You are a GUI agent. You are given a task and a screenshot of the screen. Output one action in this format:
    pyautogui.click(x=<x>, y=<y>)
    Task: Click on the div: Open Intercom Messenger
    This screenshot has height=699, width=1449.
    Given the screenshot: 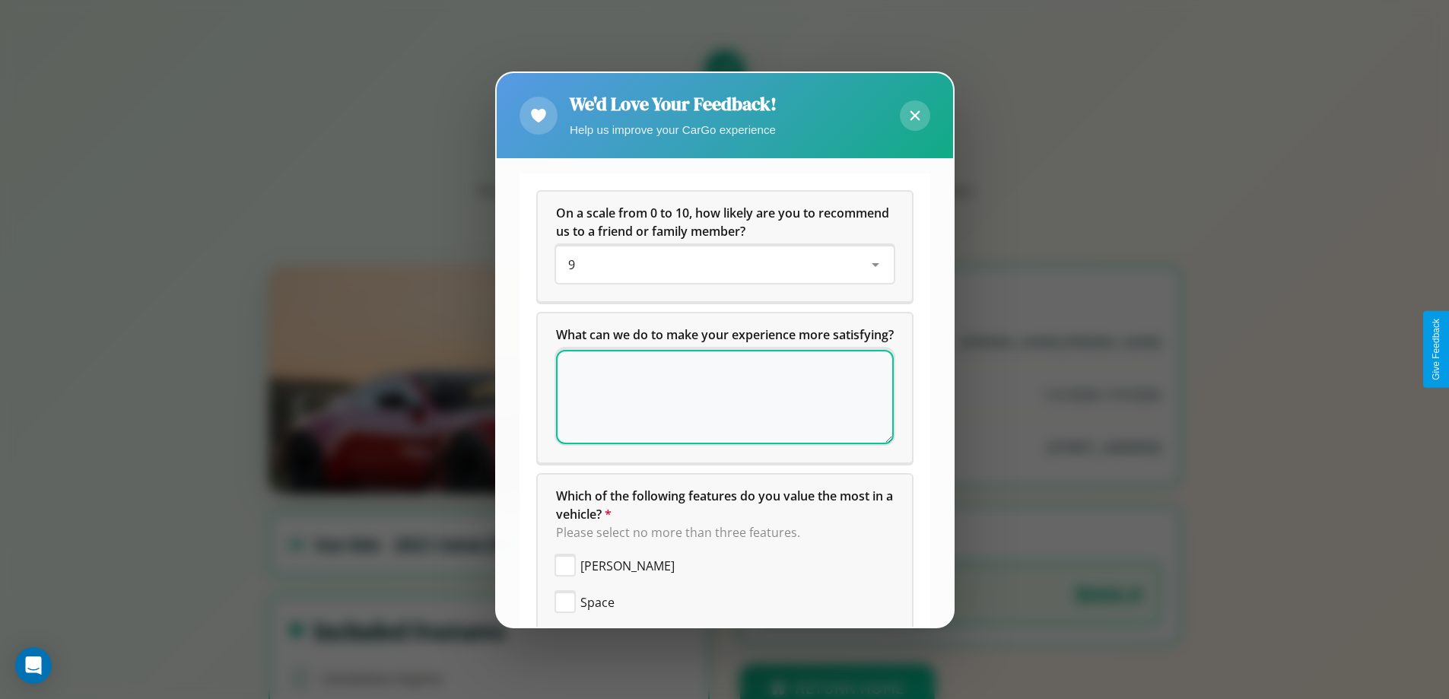 What is the action you would take?
    pyautogui.click(x=33, y=665)
    